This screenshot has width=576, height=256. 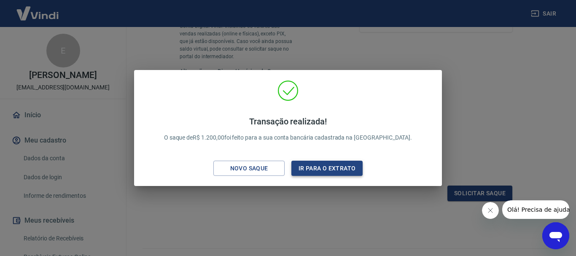 I want to click on h4: Transação realizada!, so click(x=288, y=122).